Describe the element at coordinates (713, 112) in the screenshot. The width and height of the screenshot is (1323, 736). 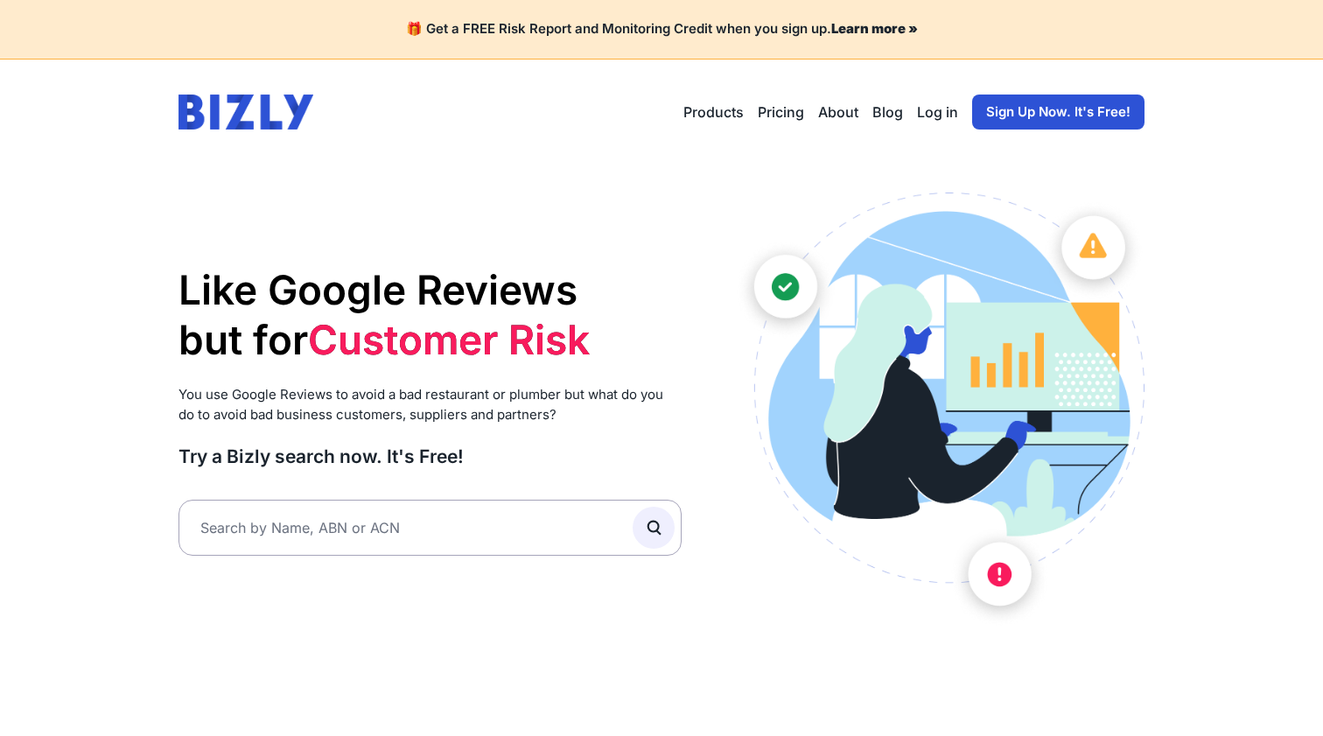
I see `button: Products` at that location.